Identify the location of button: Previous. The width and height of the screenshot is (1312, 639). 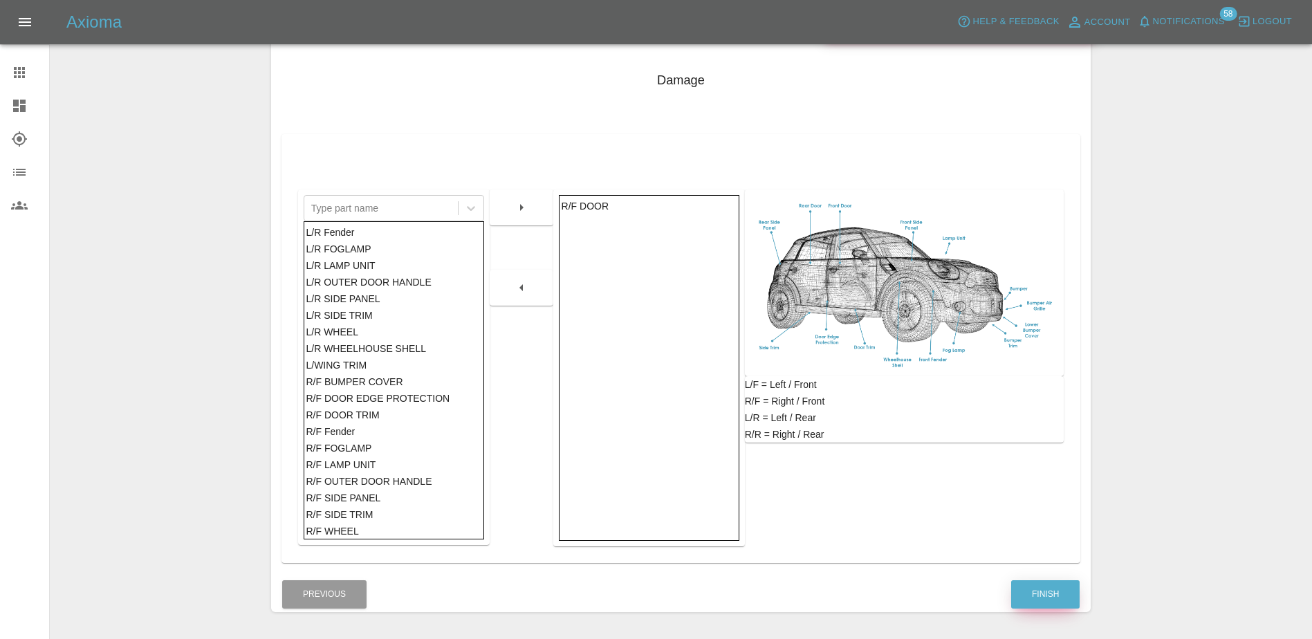
(324, 594).